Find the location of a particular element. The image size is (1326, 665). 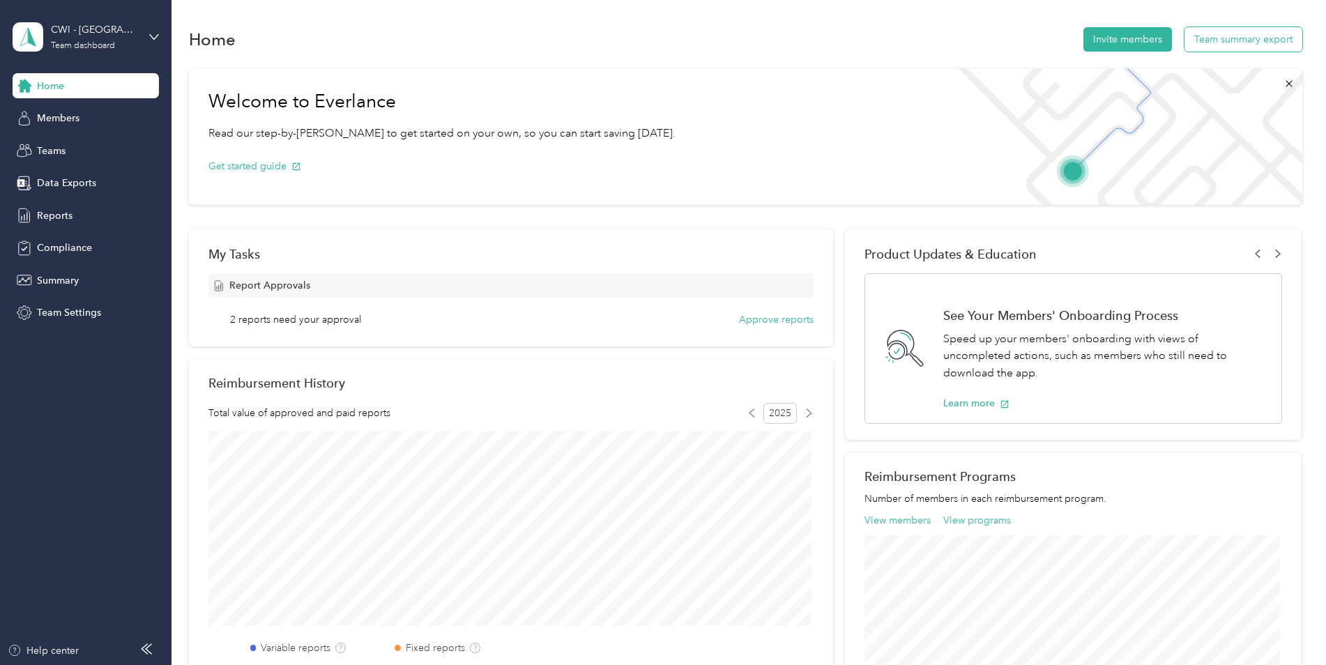

h1: Welcome to Everlance is located at coordinates (442, 102).